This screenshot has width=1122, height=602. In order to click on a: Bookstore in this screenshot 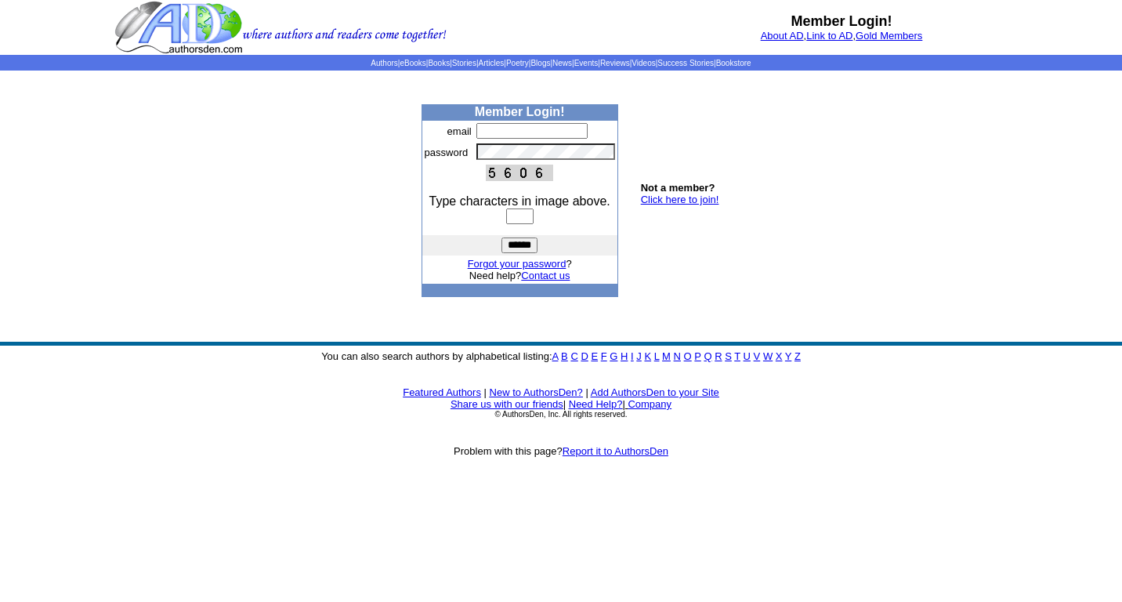, I will do `click(733, 63)`.